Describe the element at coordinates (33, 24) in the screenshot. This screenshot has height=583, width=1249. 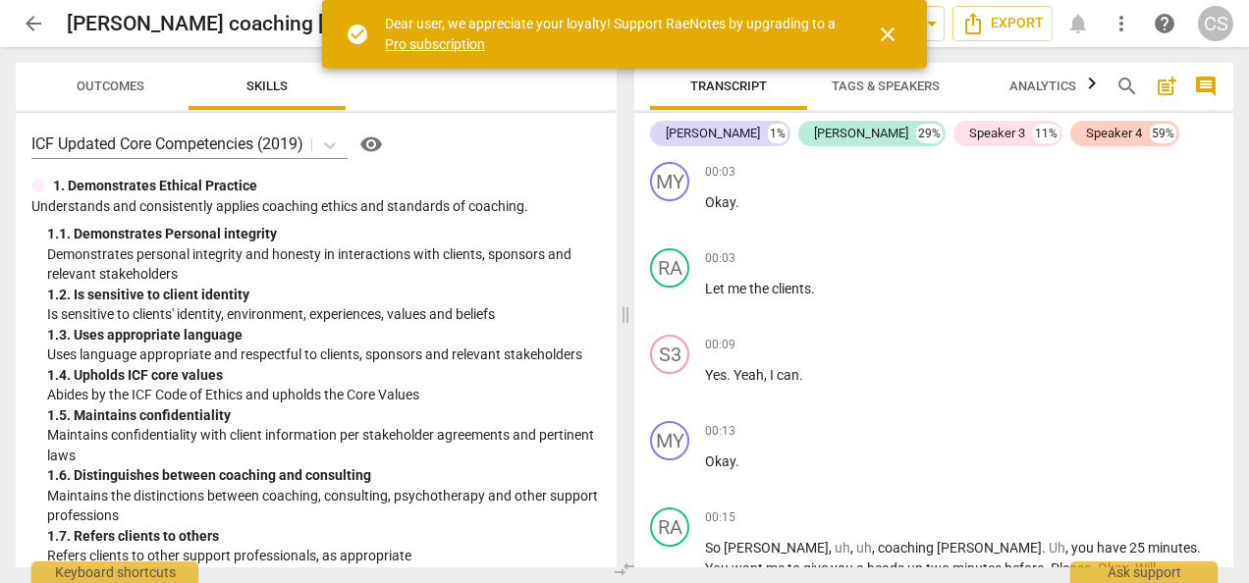
I see `span: arrow_back` at that location.